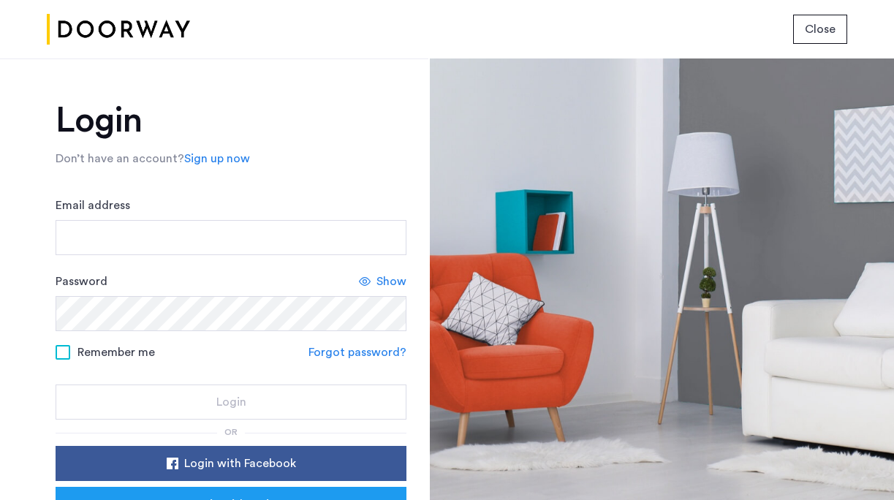 Image resolution: width=894 pixels, height=500 pixels. I want to click on span: Login, so click(231, 402).